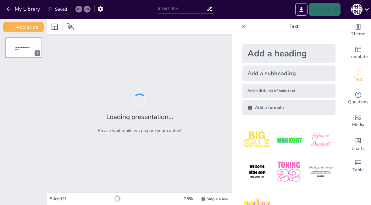  What do you see at coordinates (57, 9) in the screenshot?
I see `div: Saved` at bounding box center [57, 9].